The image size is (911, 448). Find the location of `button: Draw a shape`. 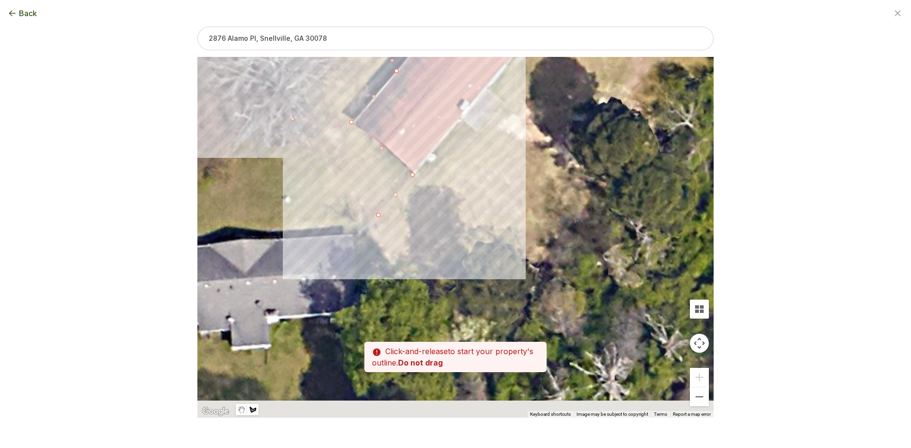

button: Draw a shape is located at coordinates (253, 410).